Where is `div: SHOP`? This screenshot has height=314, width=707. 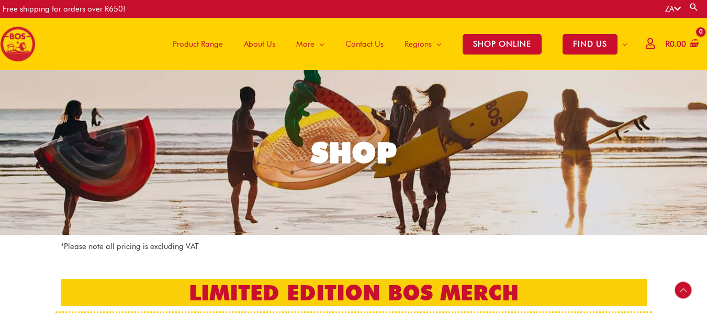 div: SHOP is located at coordinates (354, 152).